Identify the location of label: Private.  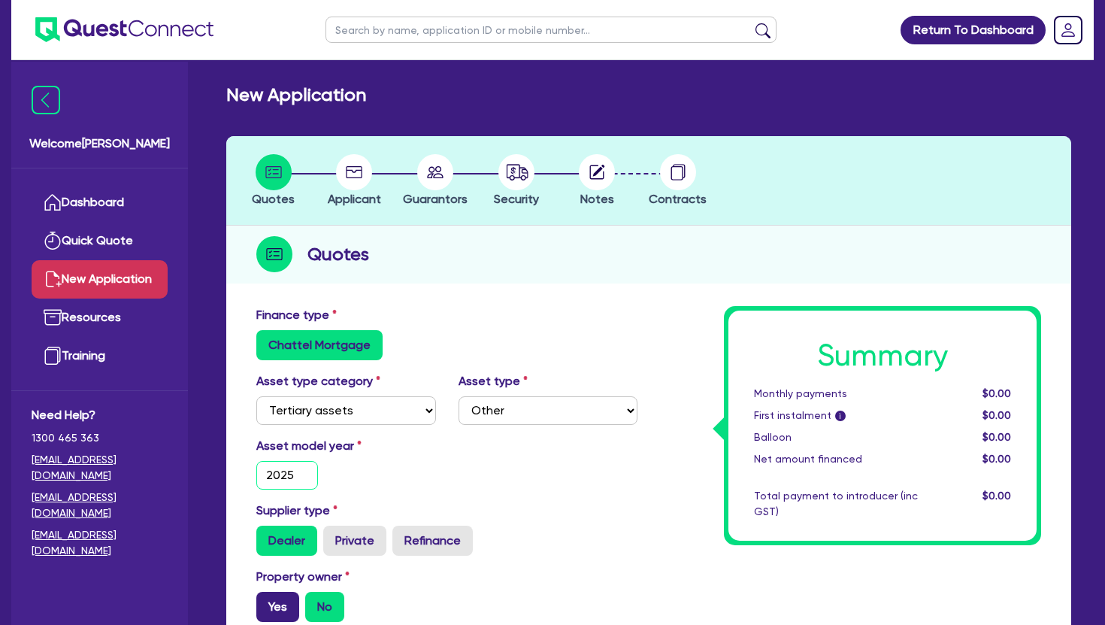
(355, 541).